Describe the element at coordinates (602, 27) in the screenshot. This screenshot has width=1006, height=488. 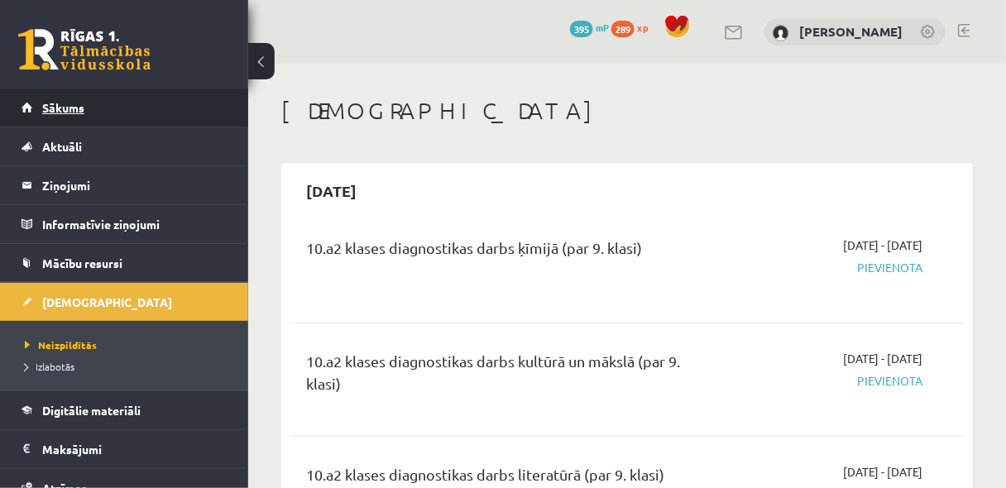
I see `span: mP` at that location.